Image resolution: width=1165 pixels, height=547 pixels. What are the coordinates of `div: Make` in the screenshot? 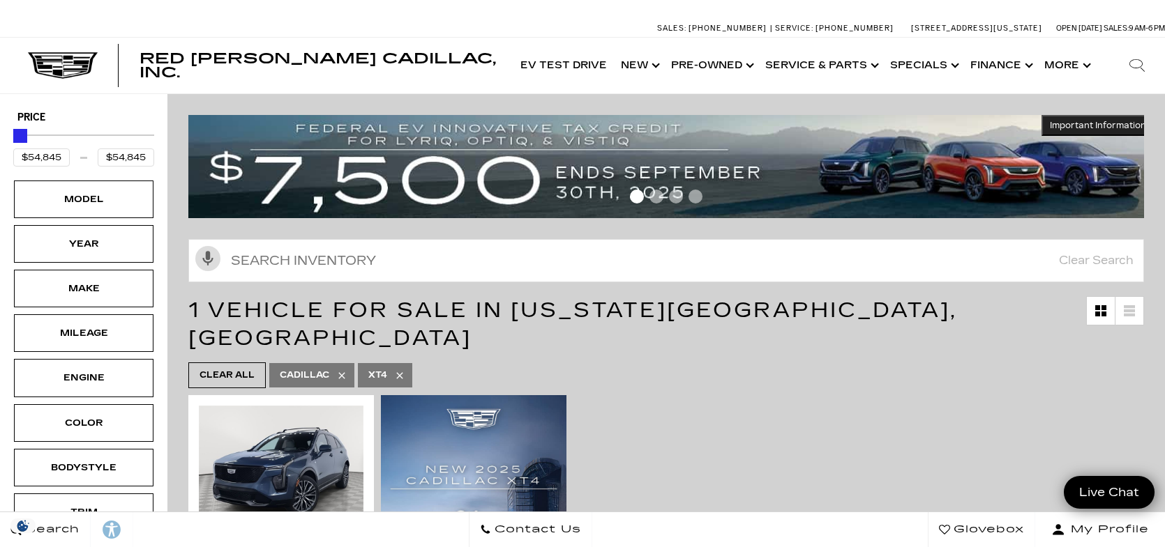 It's located at (84, 289).